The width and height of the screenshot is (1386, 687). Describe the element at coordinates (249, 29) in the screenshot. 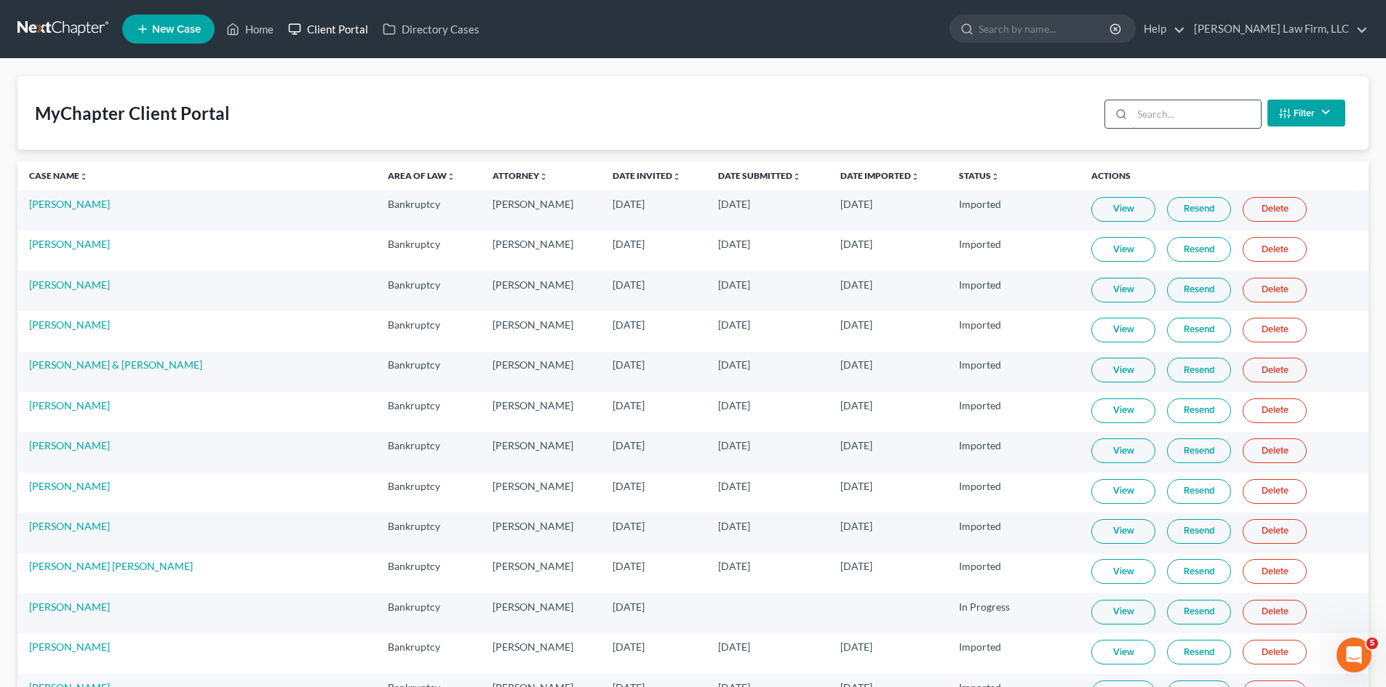

I see `a: Home` at that location.